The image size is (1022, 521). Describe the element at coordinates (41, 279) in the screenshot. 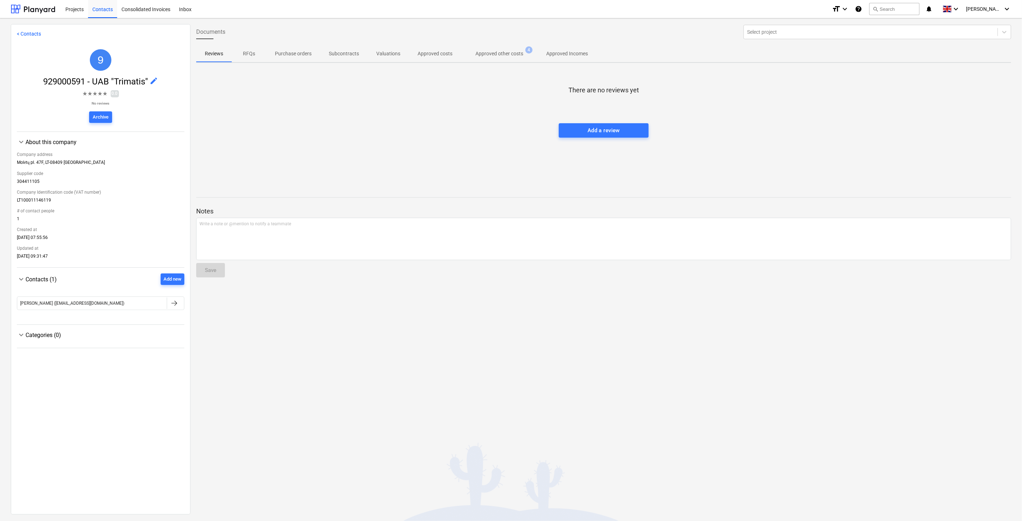

I see `span: Contacts (1)` at that location.